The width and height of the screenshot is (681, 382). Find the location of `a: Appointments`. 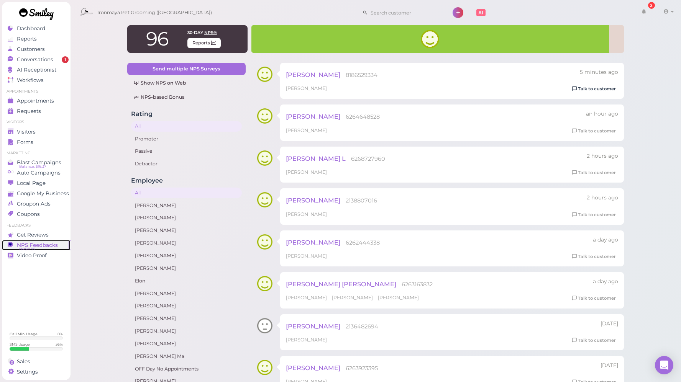

a: Appointments is located at coordinates (36, 101).